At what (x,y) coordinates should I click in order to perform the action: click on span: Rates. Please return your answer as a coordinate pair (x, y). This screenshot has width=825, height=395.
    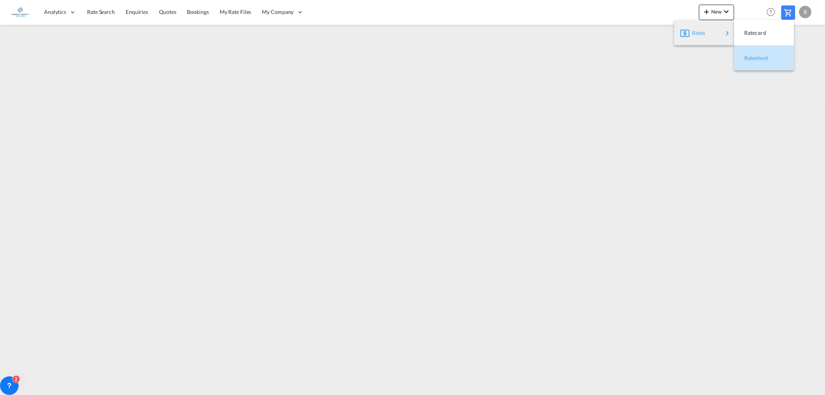
    Looking at the image, I should click on (696, 33).